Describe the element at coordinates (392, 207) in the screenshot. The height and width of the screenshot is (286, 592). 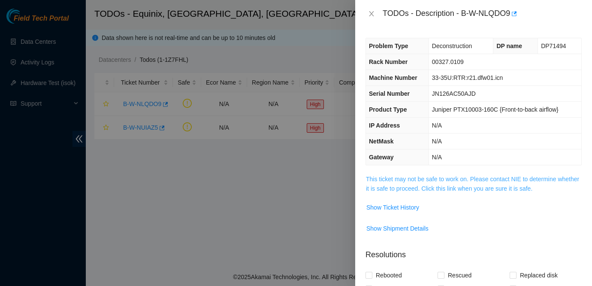
I see `span: Show Ticket History` at that location.